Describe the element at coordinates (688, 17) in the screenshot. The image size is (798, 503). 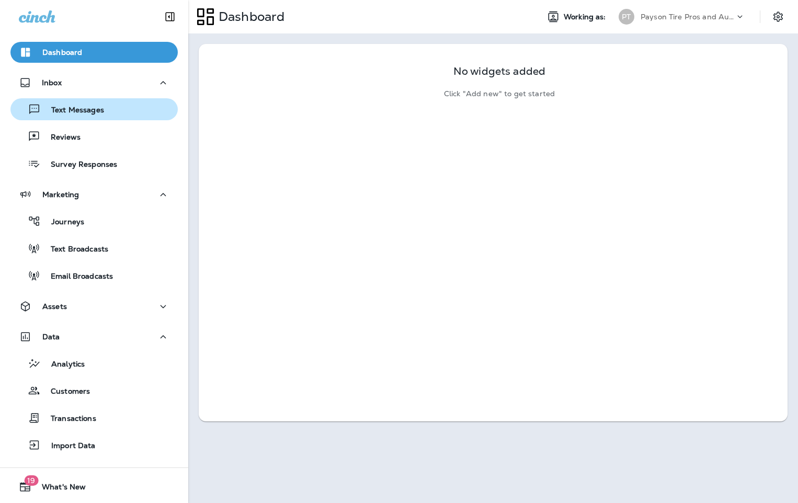
I see `p: Payson Tire Pros and Automotive` at that location.